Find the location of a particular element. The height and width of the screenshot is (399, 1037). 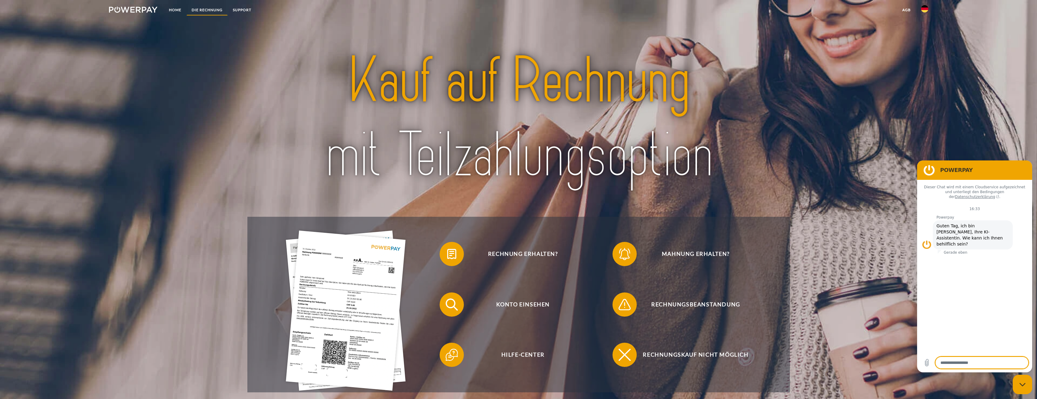

span: Rechnung erhalten? is located at coordinates (523, 254).